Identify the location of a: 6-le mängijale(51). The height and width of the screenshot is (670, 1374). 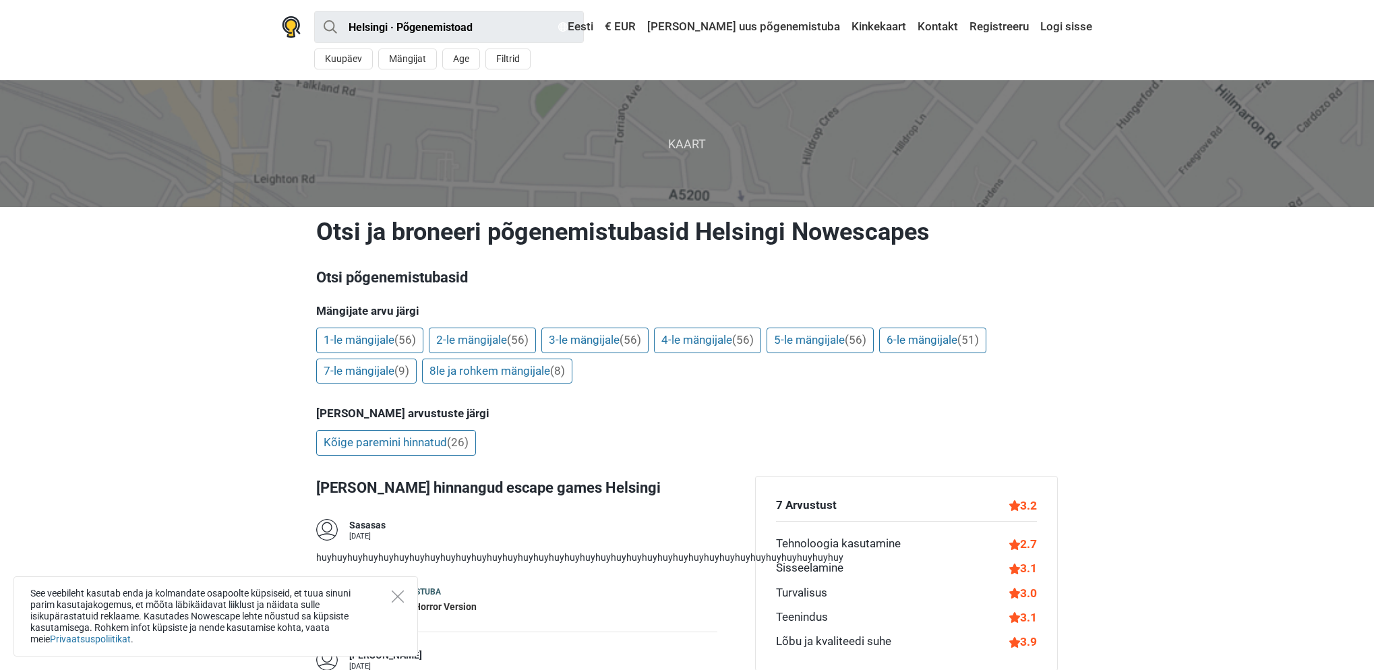
(933, 341).